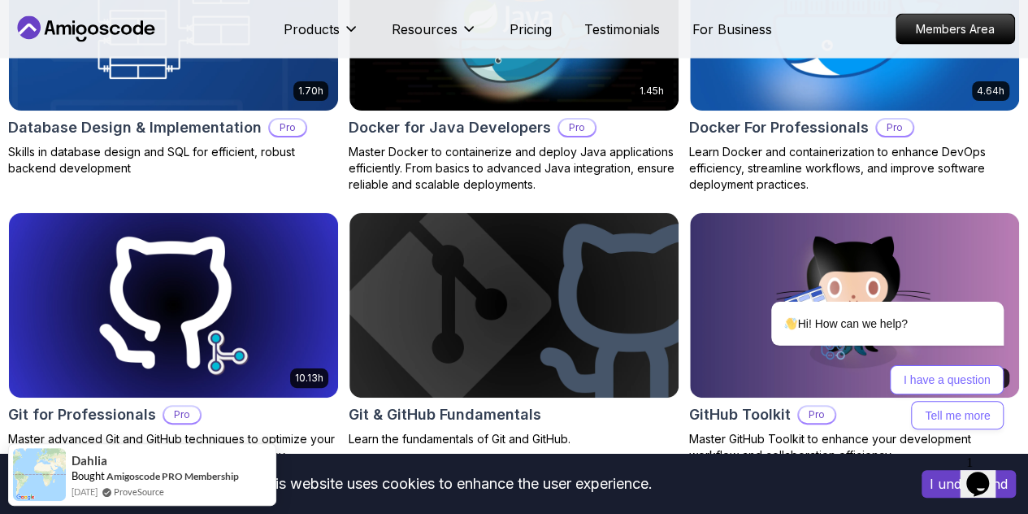  What do you see at coordinates (622, 29) in the screenshot?
I see `a: Testimonials` at bounding box center [622, 29].